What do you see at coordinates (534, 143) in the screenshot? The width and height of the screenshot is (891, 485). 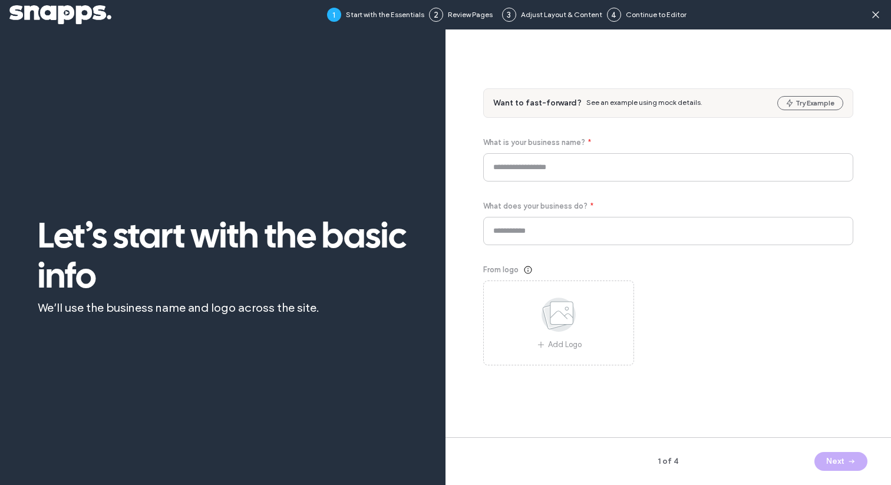 I see `span: What is your business name?` at bounding box center [534, 143].